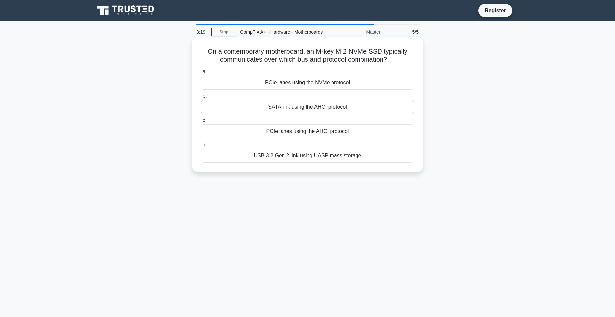 This screenshot has width=615, height=317. I want to click on div: SATA link using the AHCI protocol, so click(307, 107).